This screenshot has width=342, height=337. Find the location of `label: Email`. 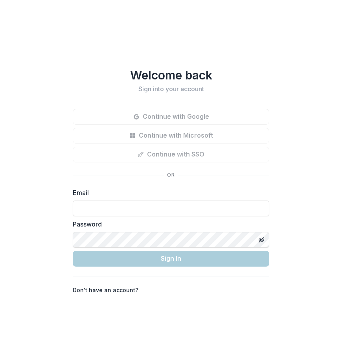

label: Email is located at coordinates (169, 193).